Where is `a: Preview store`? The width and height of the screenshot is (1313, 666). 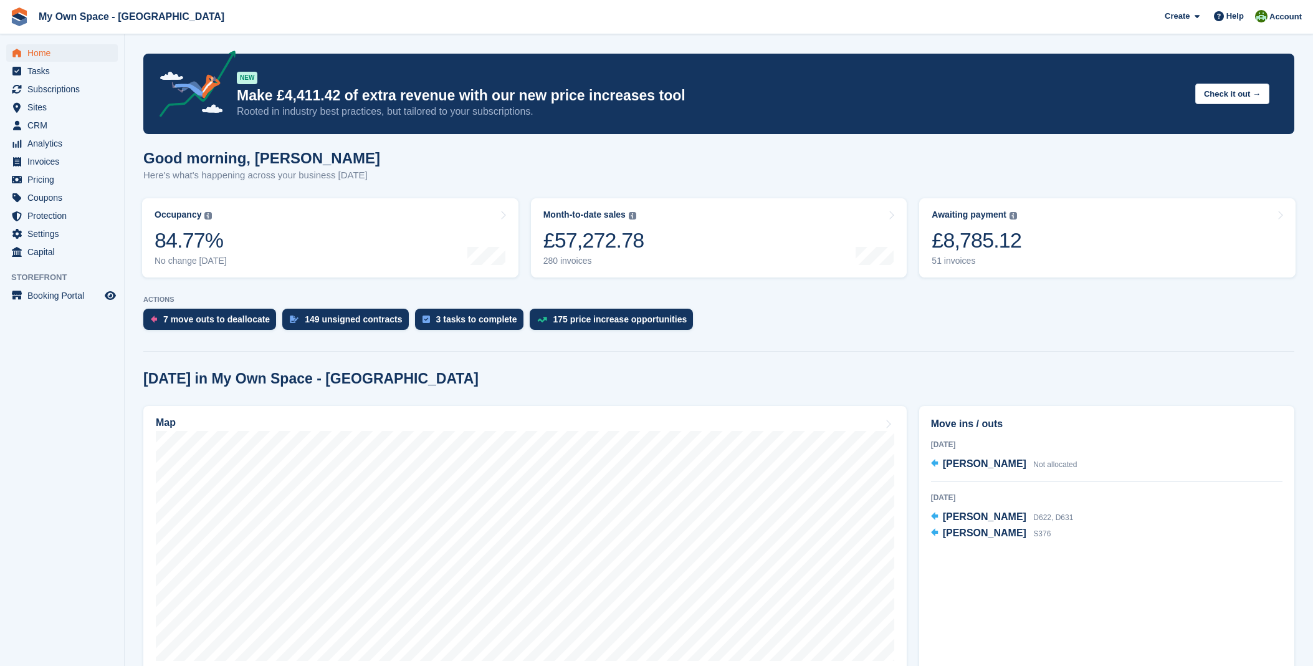 a: Preview store is located at coordinates (110, 295).